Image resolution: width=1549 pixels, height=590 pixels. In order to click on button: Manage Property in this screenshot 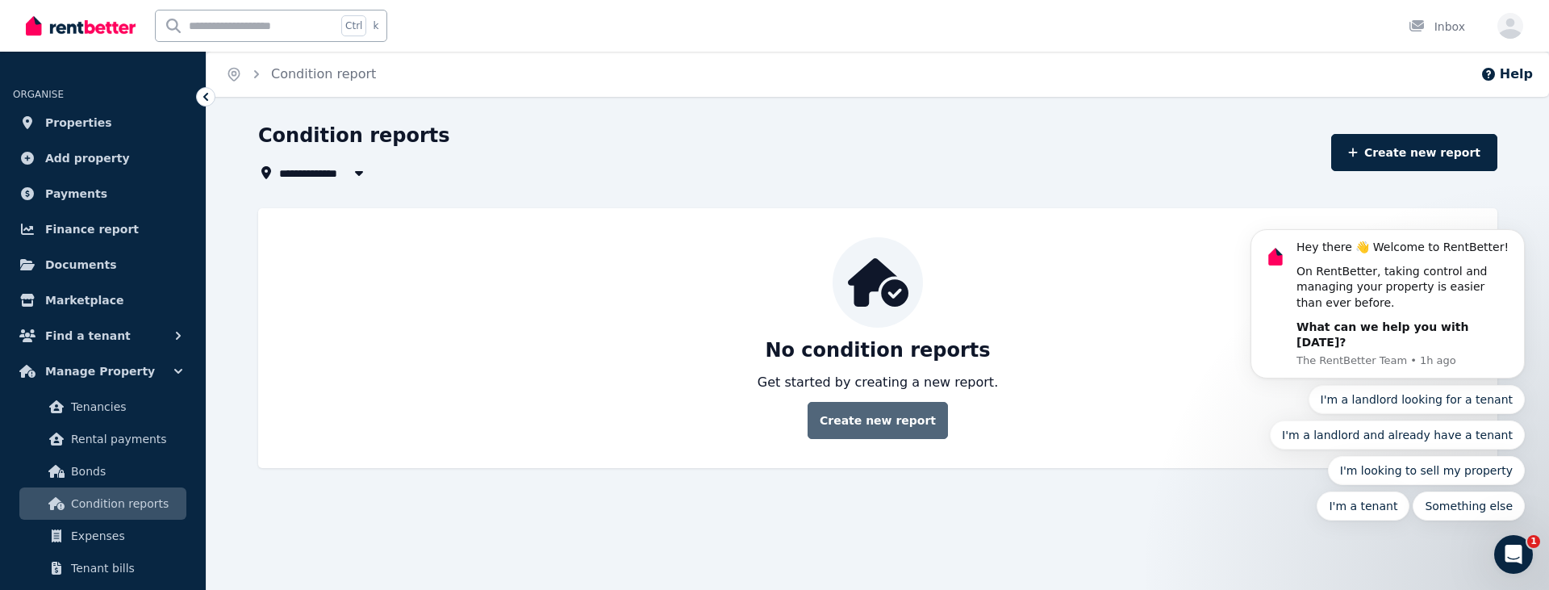, I will do `click(102, 371)`.